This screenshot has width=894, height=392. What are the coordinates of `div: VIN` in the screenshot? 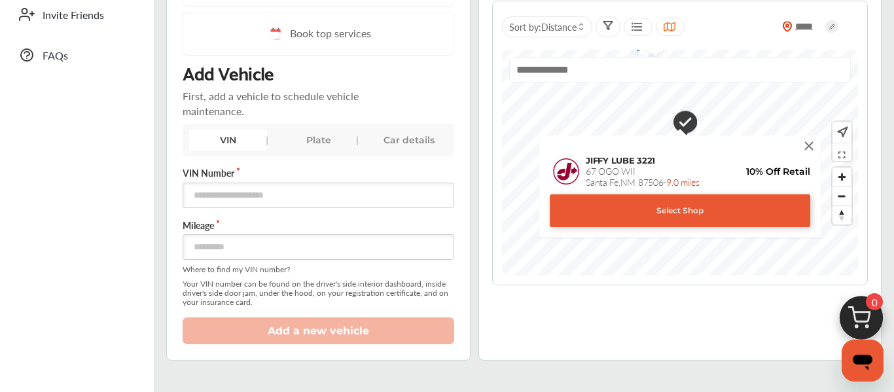 It's located at (228, 140).